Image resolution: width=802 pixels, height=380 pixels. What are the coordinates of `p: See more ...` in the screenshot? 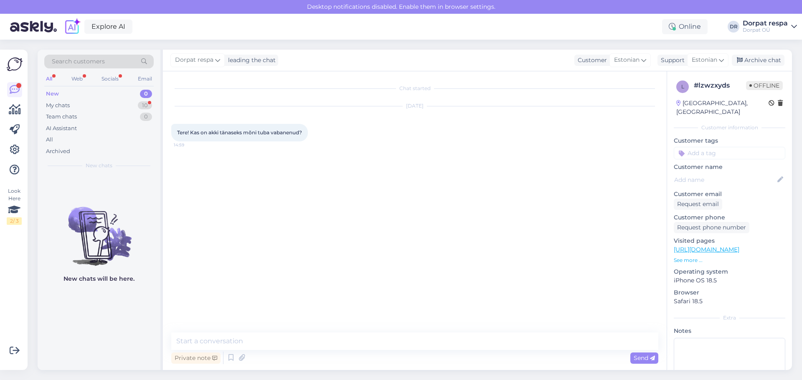 It's located at (729, 261).